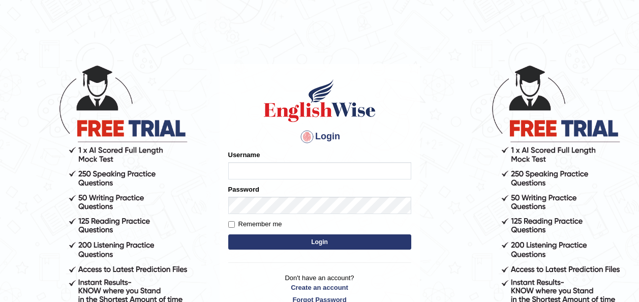 The height and width of the screenshot is (302, 639). Describe the element at coordinates (320, 242) in the screenshot. I see `button: Login` at that location.